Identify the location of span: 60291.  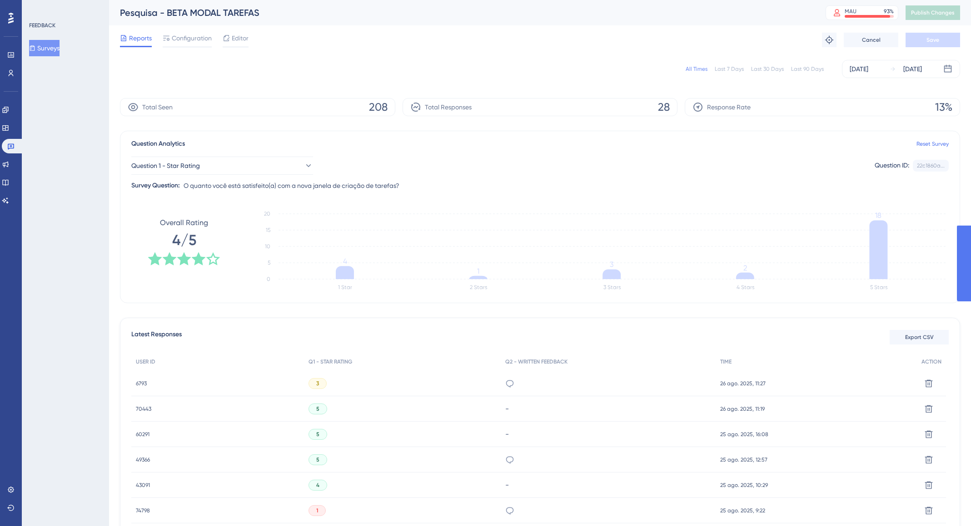
(143, 435).